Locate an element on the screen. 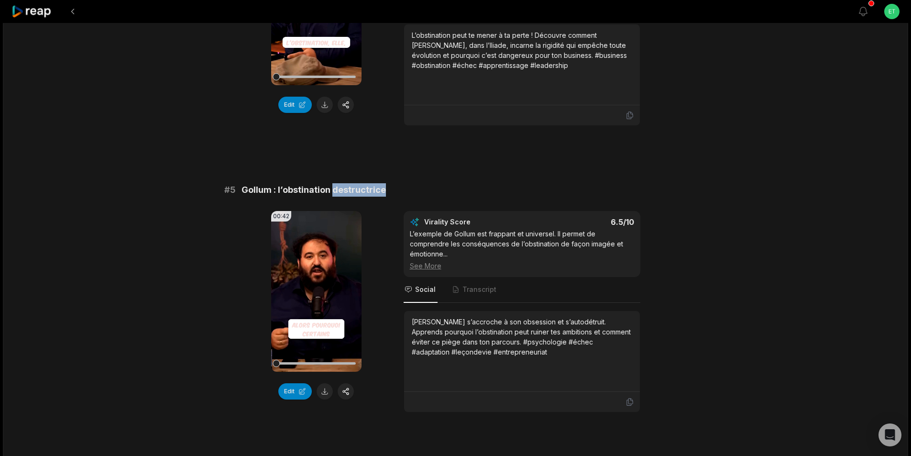  div: L’exemple de Gollum est frappant et universel. Il permet de comprendre les conséquences de l’obst... is located at coordinates (522, 250).